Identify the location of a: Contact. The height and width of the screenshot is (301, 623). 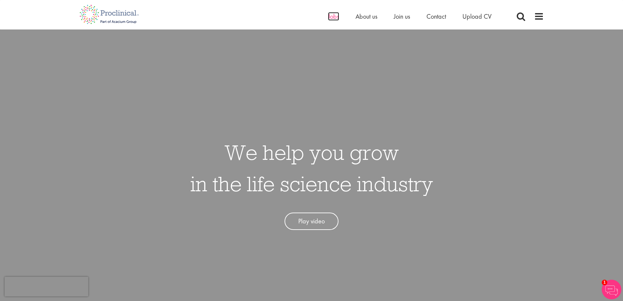
(436, 16).